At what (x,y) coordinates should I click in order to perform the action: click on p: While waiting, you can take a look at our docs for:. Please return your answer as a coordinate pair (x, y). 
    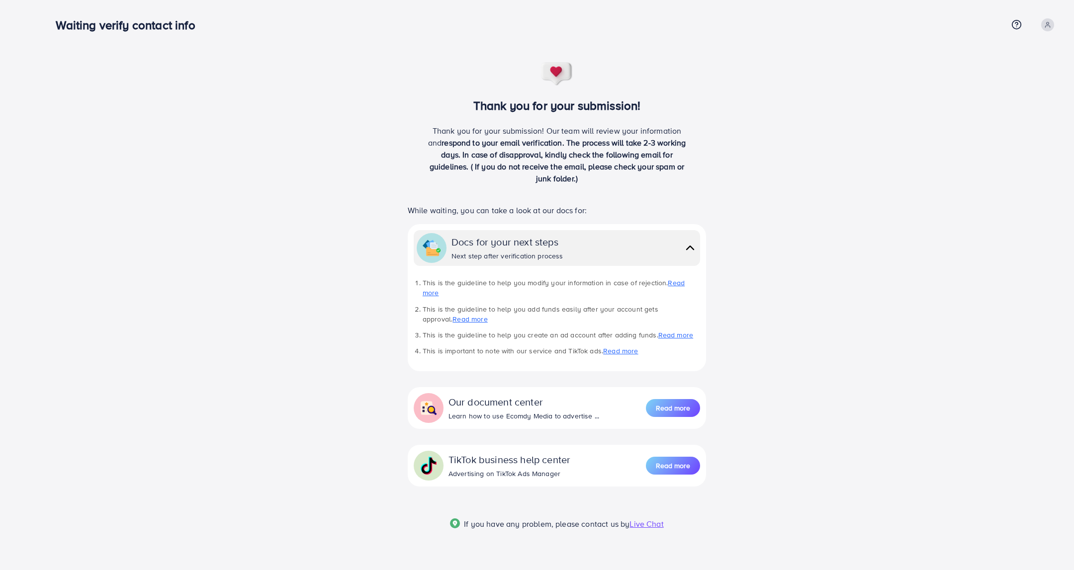
    Looking at the image, I should click on (557, 210).